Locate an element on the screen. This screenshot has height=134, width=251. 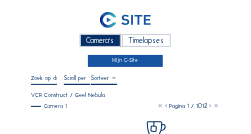
div: VCR Construct / Geel Nebula is located at coordinates (68, 96).